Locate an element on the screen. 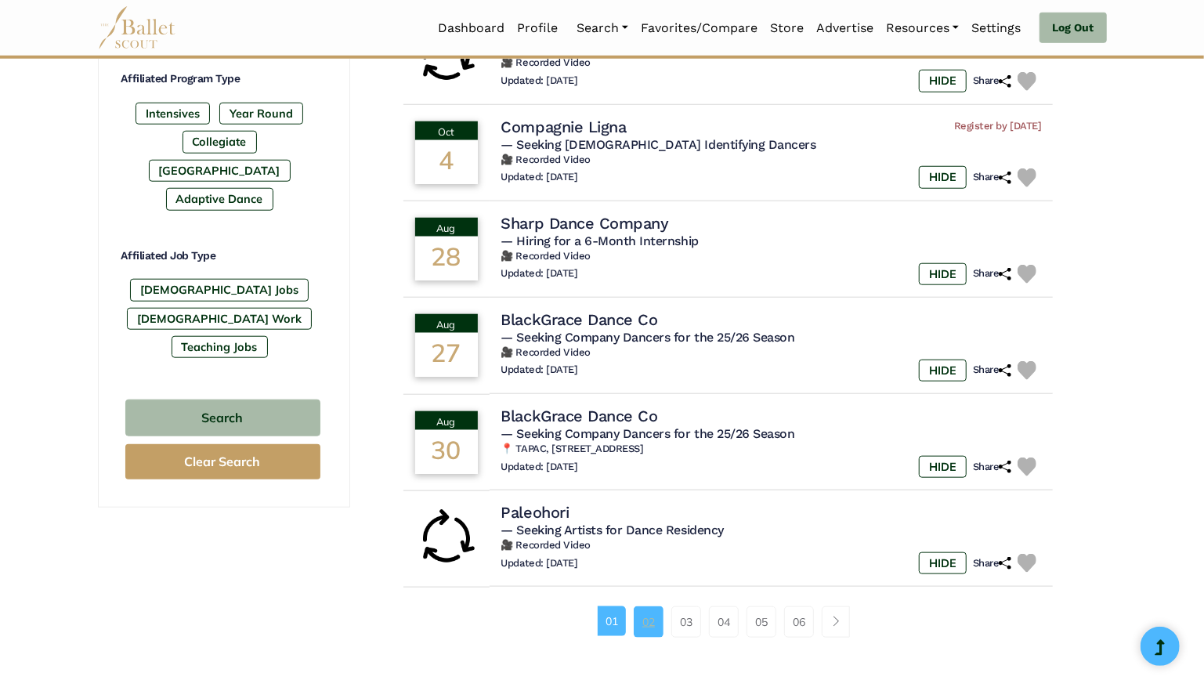  h4: Paleohori is located at coordinates (535, 512).